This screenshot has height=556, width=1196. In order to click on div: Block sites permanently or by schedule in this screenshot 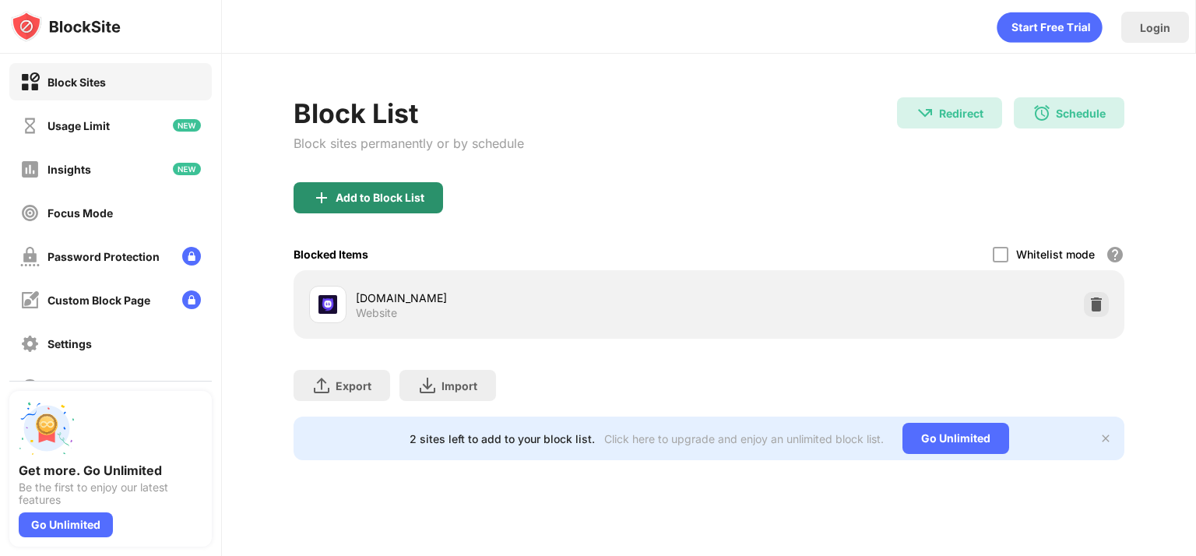, I will do `click(409, 143)`.